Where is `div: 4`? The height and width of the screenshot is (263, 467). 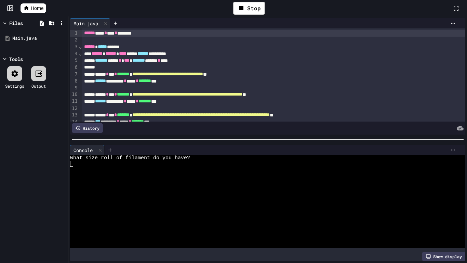 div: 4 is located at coordinates (74, 54).